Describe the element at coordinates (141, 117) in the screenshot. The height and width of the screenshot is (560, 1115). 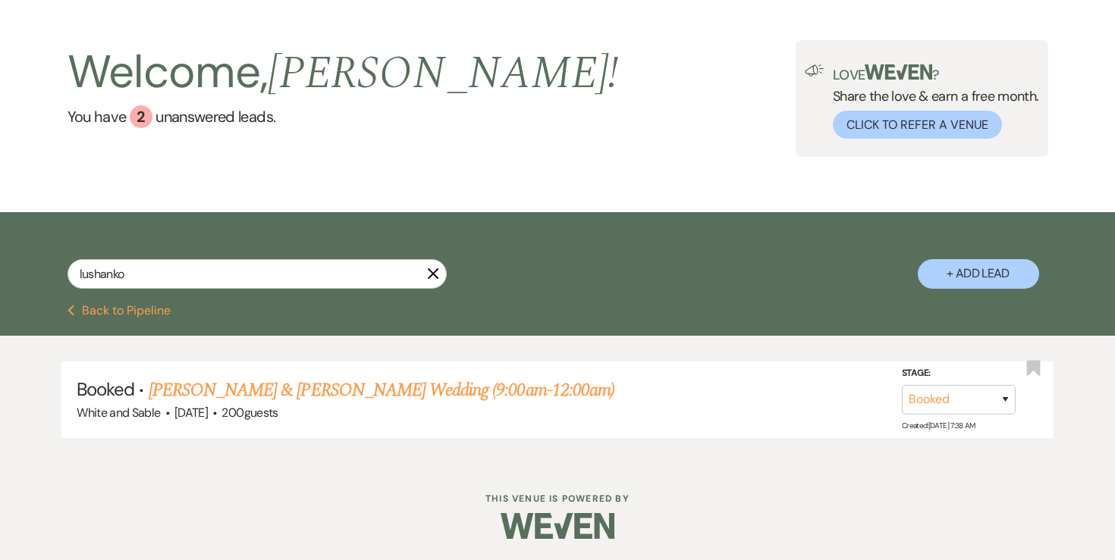
I see `div: 2` at that location.